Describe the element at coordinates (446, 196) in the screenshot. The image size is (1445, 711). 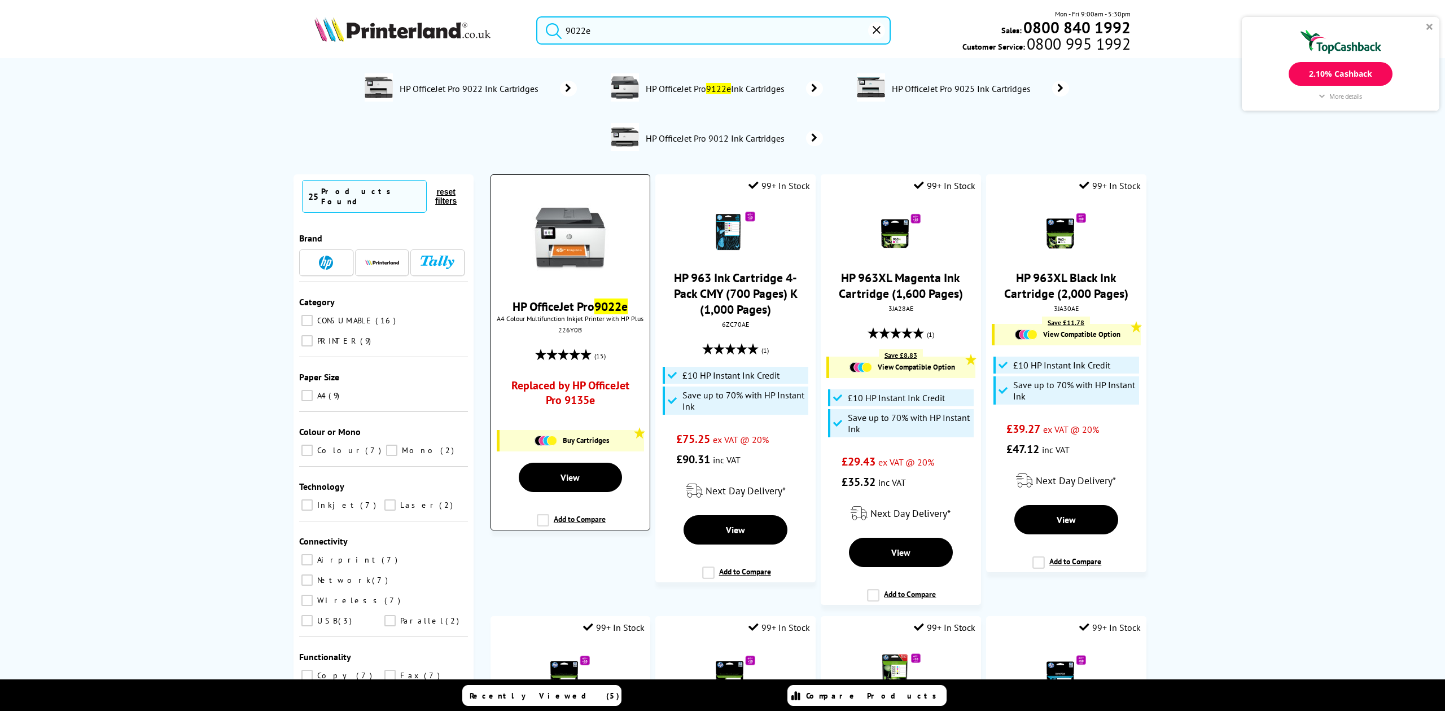
I see `button: reset filters` at that location.